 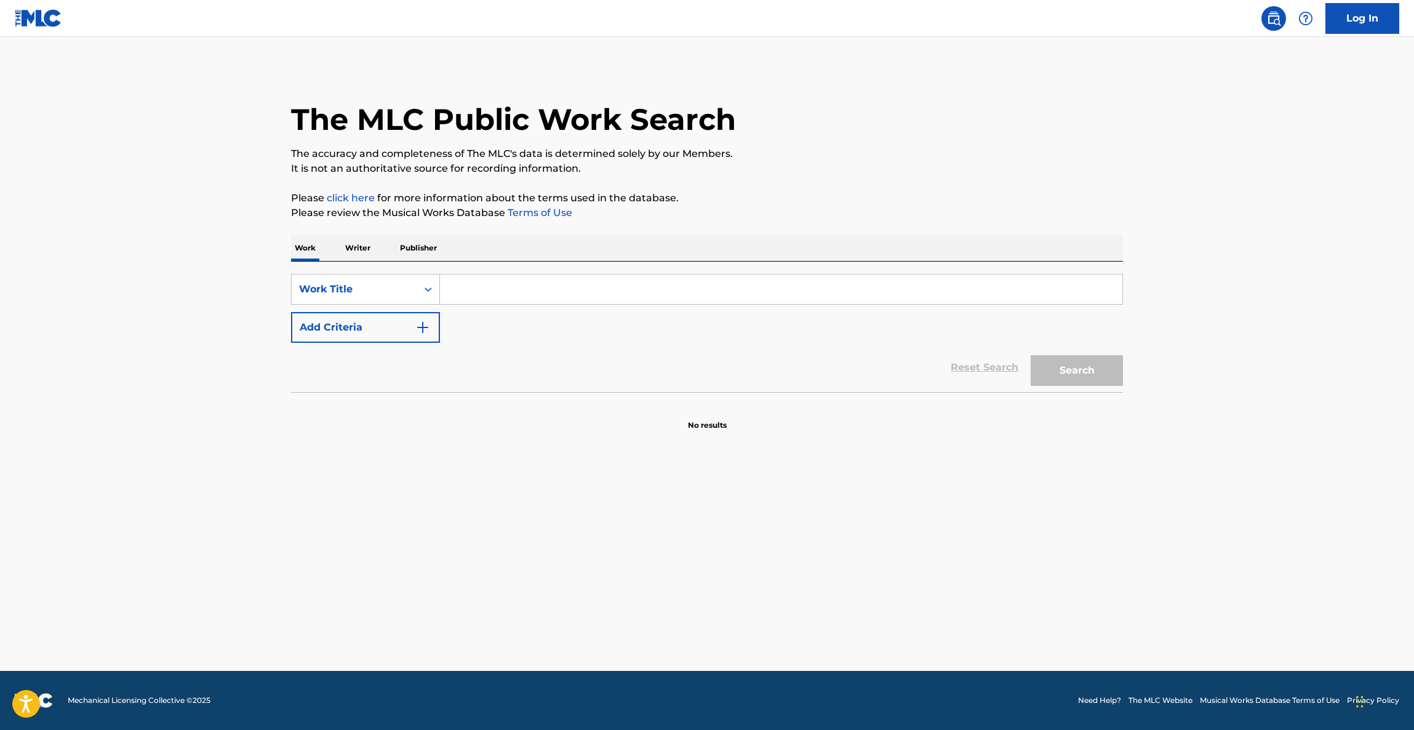 I want to click on p: Work, so click(x=305, y=248).